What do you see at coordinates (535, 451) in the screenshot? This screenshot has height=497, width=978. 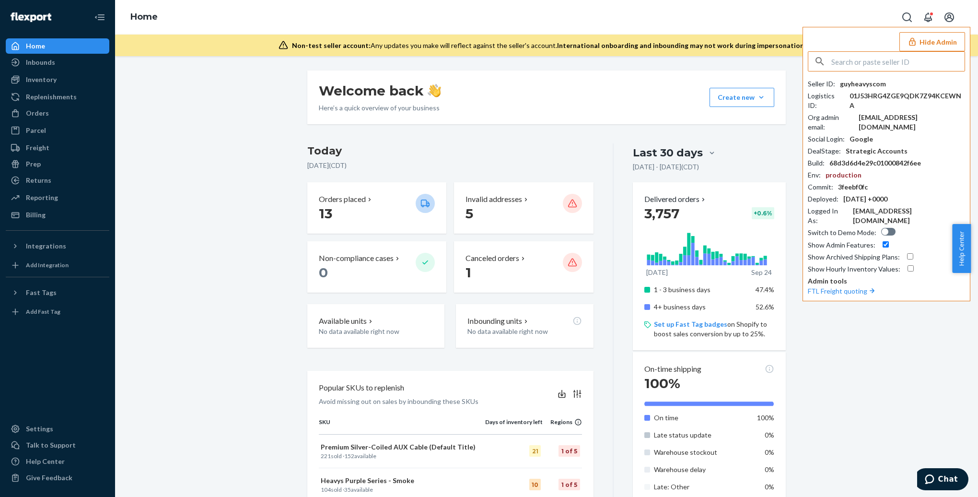 I see `div: 21` at bounding box center [535, 451].